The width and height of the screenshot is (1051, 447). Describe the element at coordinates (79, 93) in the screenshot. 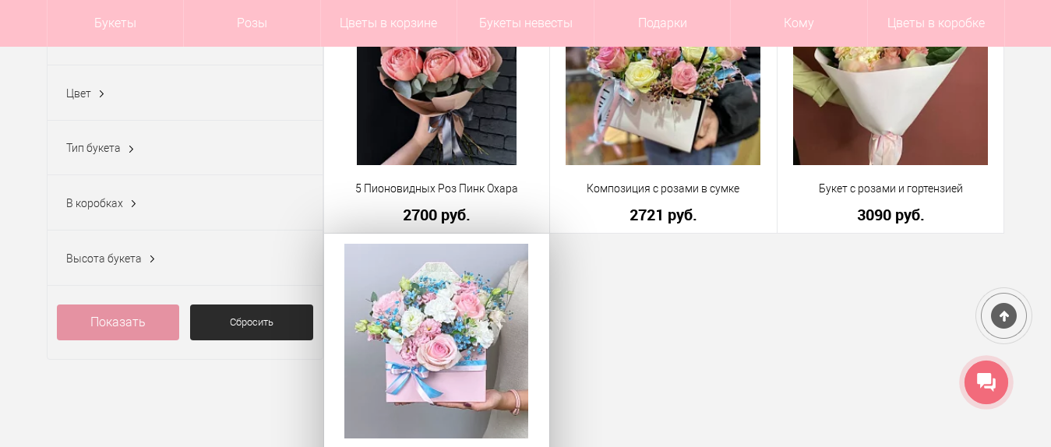

I see `span: Цвет` at that location.